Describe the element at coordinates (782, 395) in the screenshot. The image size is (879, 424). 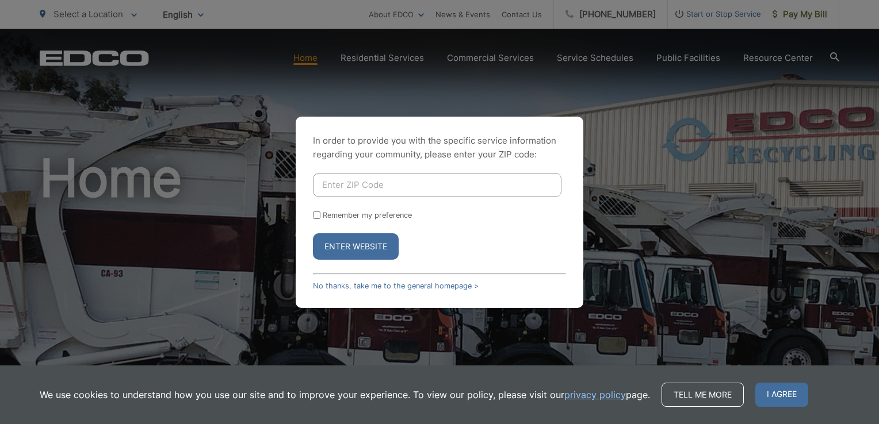
I see `span: I agree` at that location.